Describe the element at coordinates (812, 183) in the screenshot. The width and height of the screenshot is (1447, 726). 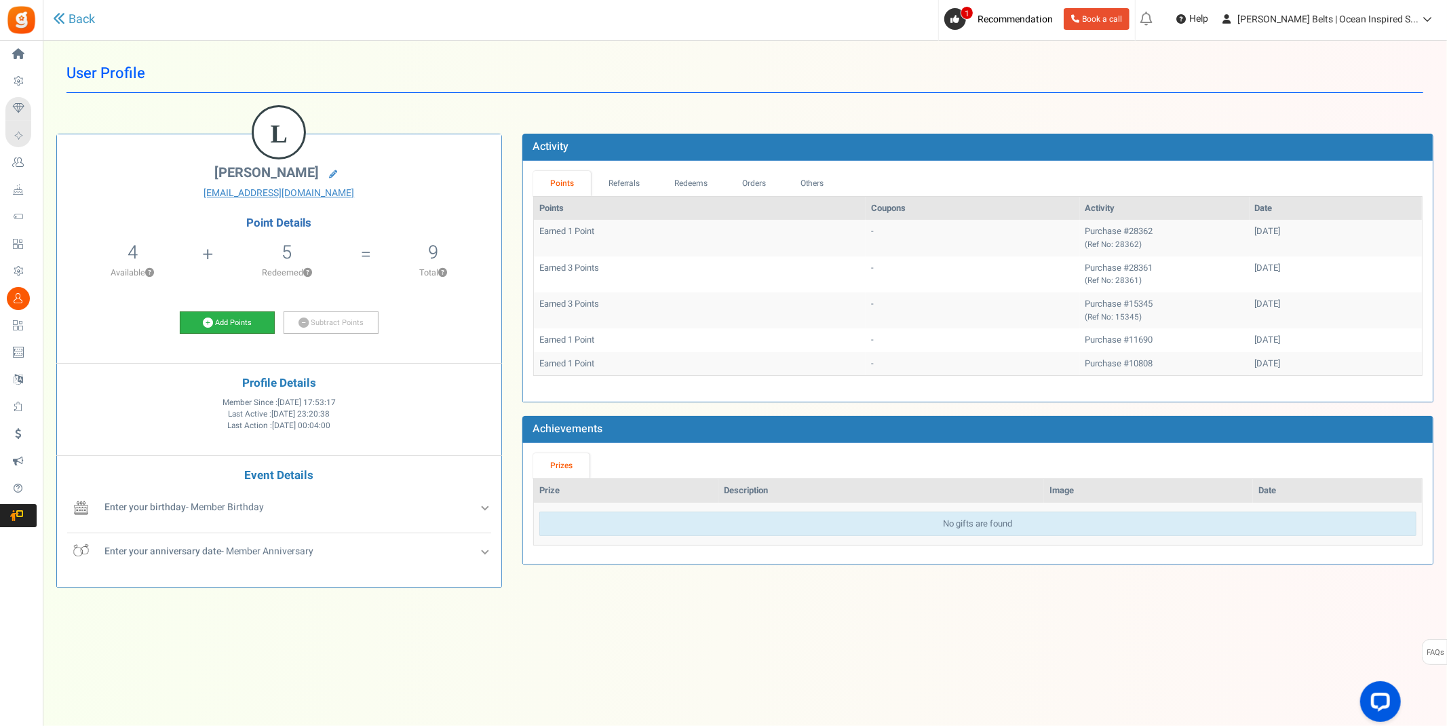
I see `a: Others` at that location.